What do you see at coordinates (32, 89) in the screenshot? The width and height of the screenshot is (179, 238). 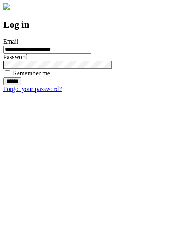 I see `a: Forgot your password?` at bounding box center [32, 89].